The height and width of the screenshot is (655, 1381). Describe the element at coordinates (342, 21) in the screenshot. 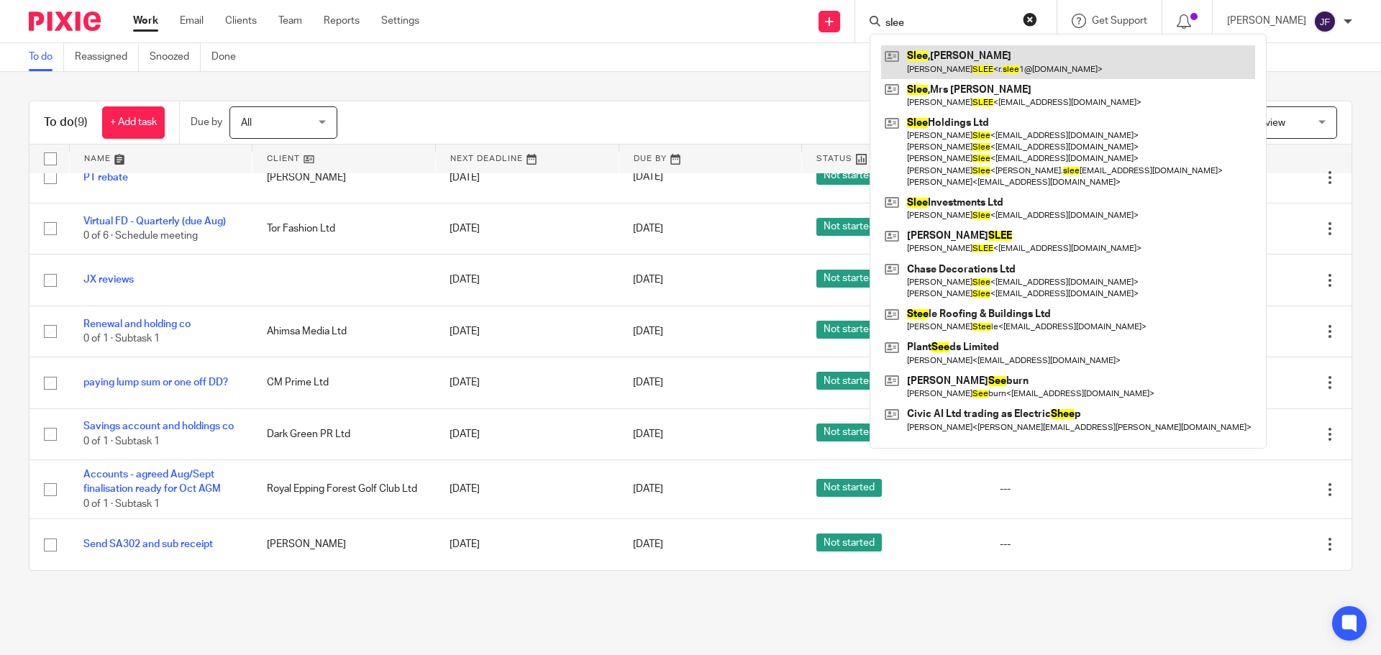

I see `a: Reports` at that location.